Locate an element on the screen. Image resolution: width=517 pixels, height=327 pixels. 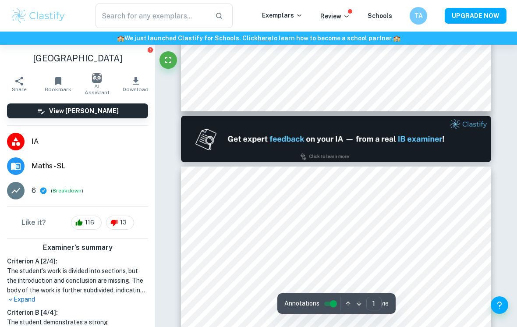
span: IA is located at coordinates (90, 142).